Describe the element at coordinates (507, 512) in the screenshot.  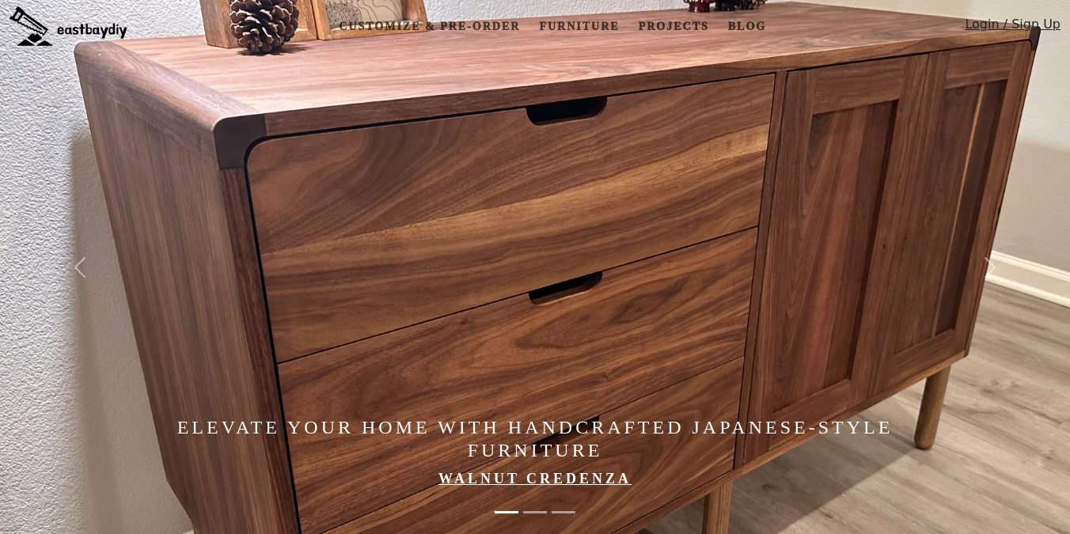
I see `button: Elevate Your Home with Handcrafted Japanese-Style Furniture` at that location.